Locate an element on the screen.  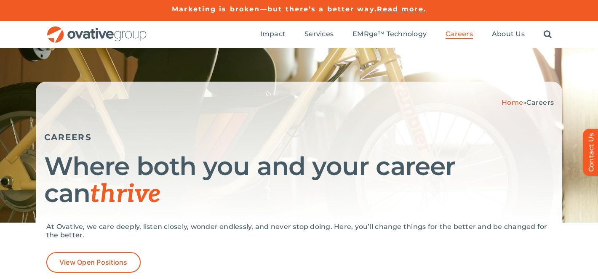
a: About Us is located at coordinates (508, 35).